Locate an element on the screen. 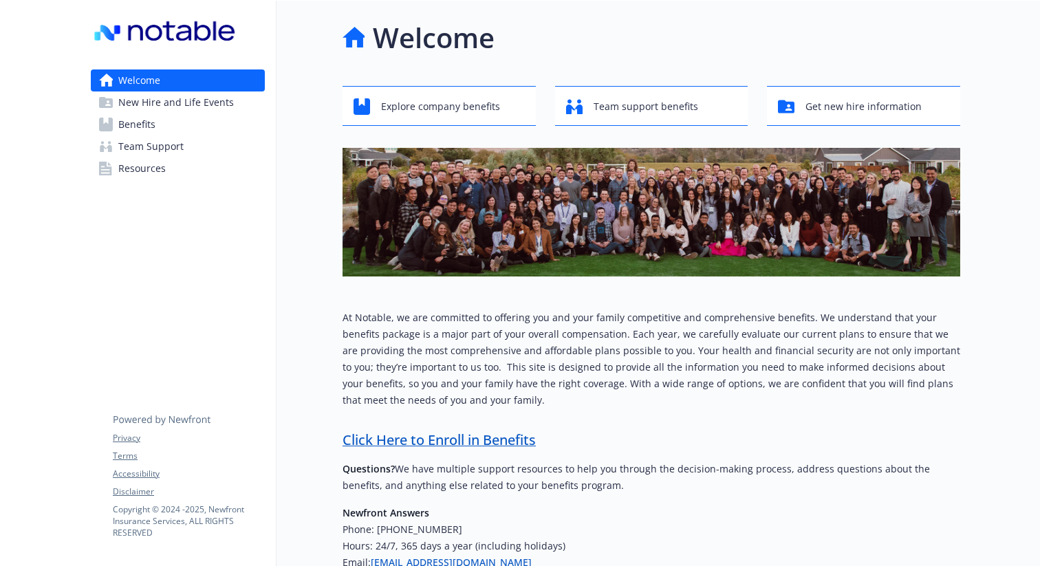 The height and width of the screenshot is (566, 1040). button: Explore company benefits is located at coordinates (439, 106).